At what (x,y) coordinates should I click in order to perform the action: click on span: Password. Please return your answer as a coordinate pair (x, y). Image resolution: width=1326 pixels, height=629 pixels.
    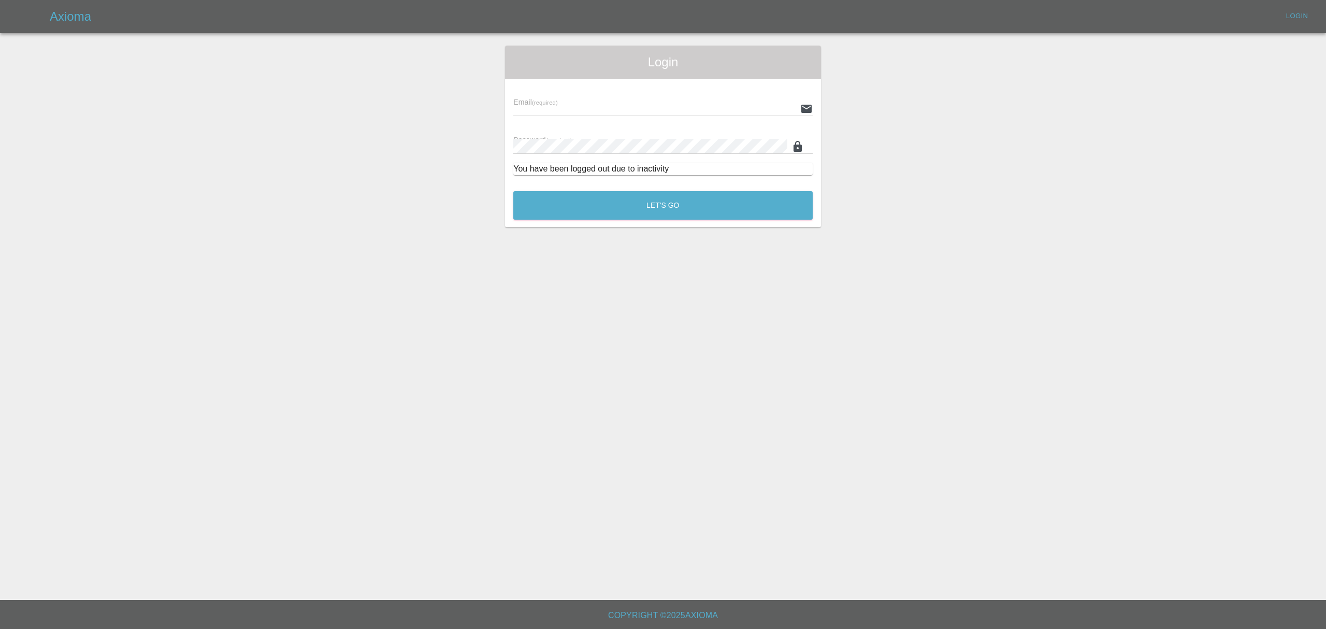
    Looking at the image, I should click on (542, 140).